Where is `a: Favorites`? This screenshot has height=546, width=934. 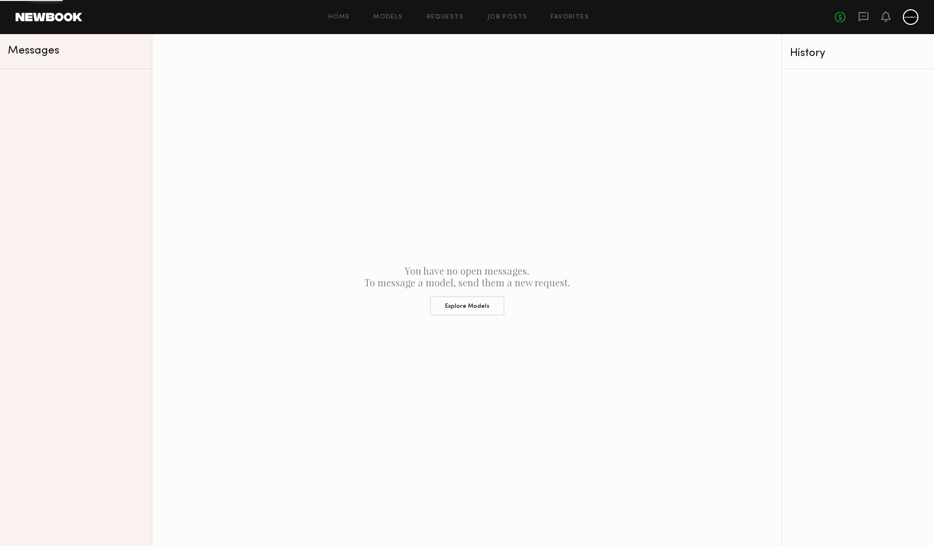
a: Favorites is located at coordinates (570, 17).